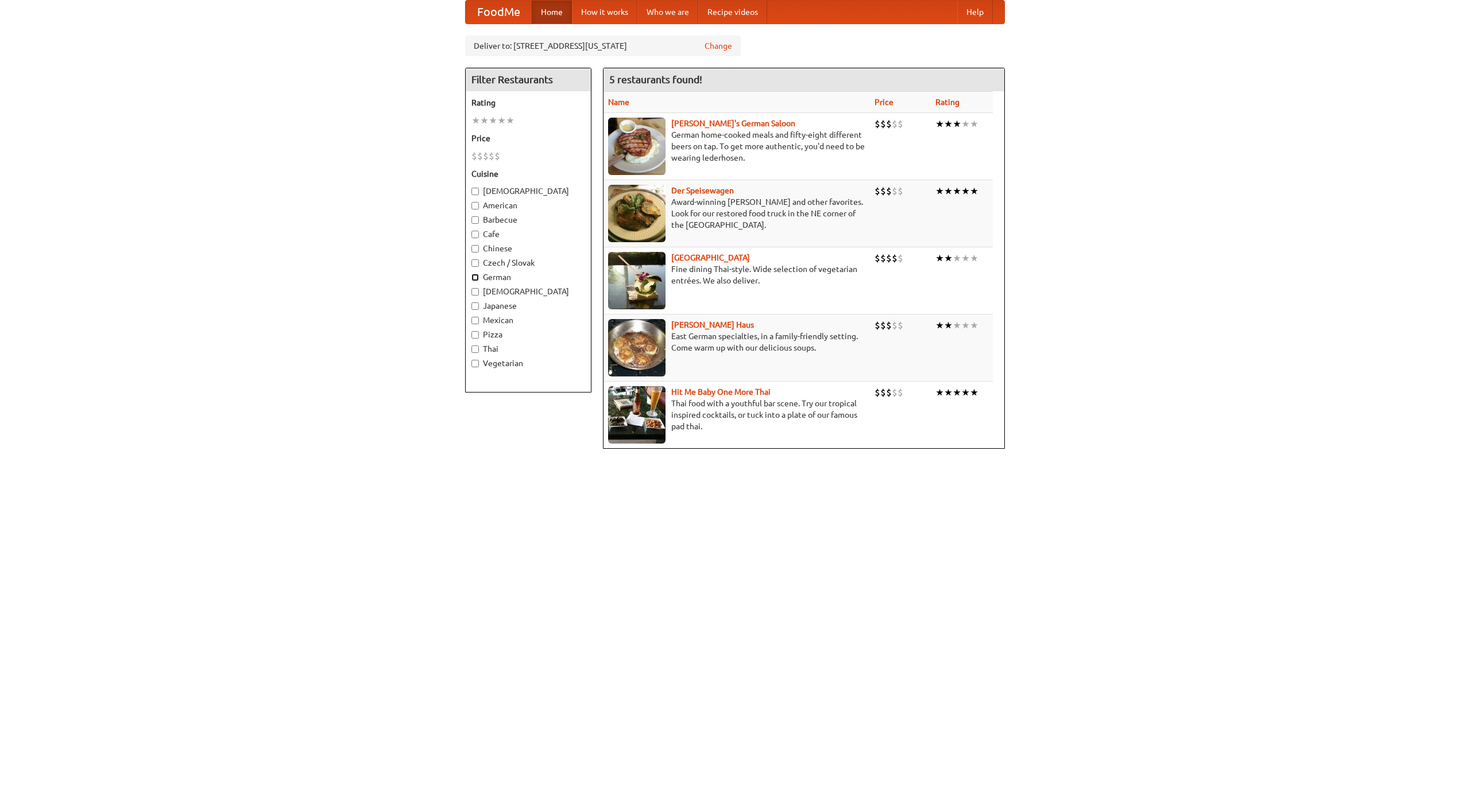 This screenshot has height=812, width=1470. Describe the element at coordinates (529, 205) in the screenshot. I see `label: American` at that location.